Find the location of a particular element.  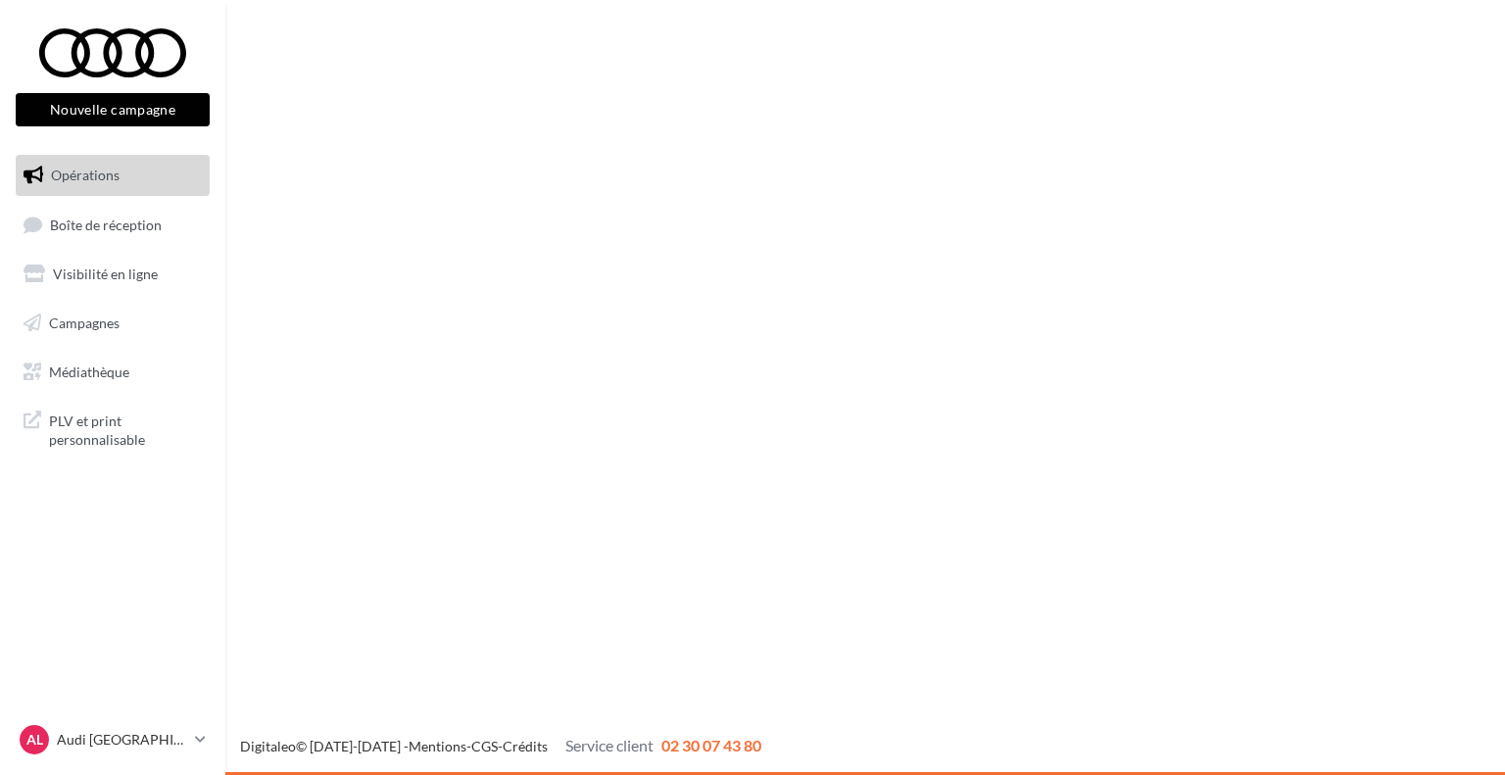

span: Service client is located at coordinates (610, 745).